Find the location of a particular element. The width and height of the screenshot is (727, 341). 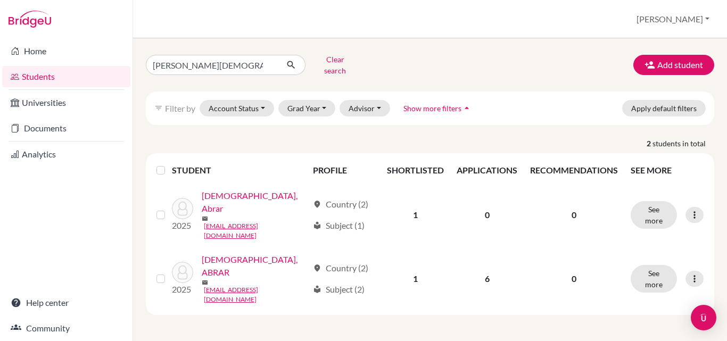

button: Apply default filters is located at coordinates (664, 108).